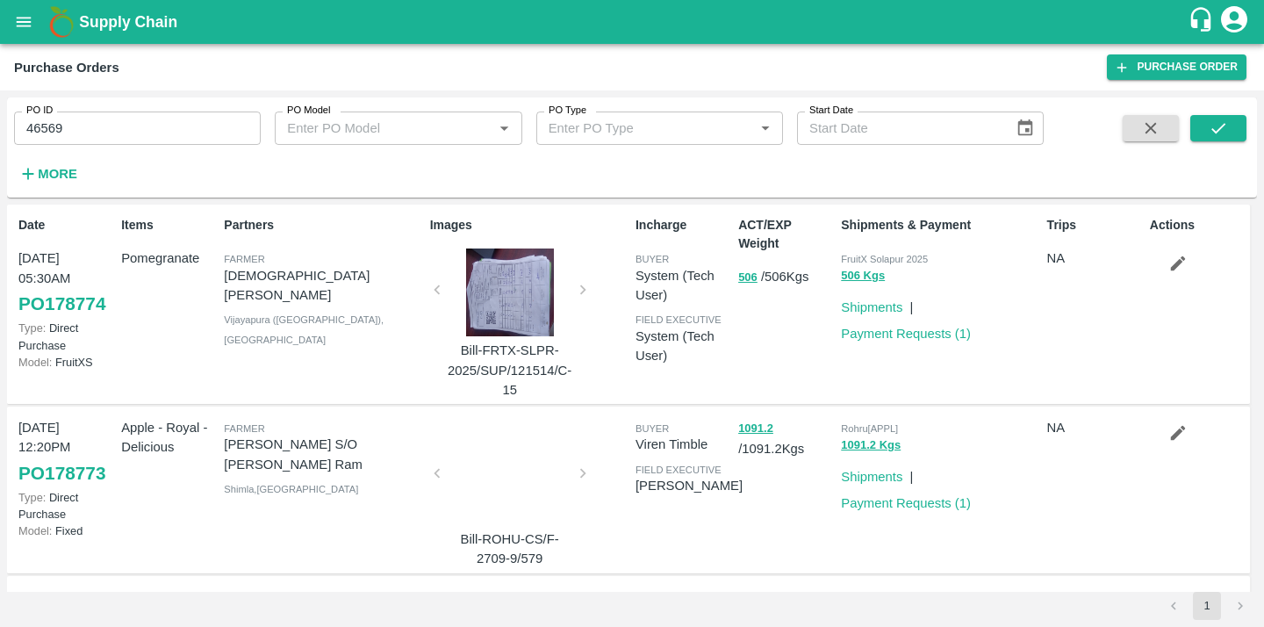 The width and height of the screenshot is (1264, 627). I want to click on p: Shipments & Payment, so click(940, 225).